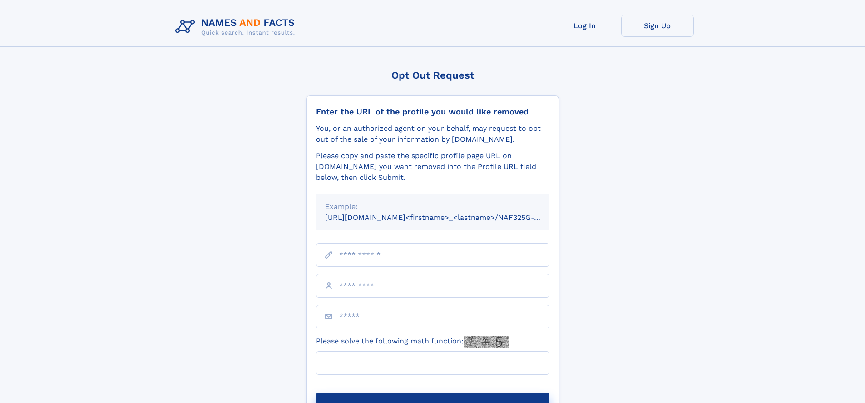  I want to click on label: Please solve the following math function:, so click(412, 342).